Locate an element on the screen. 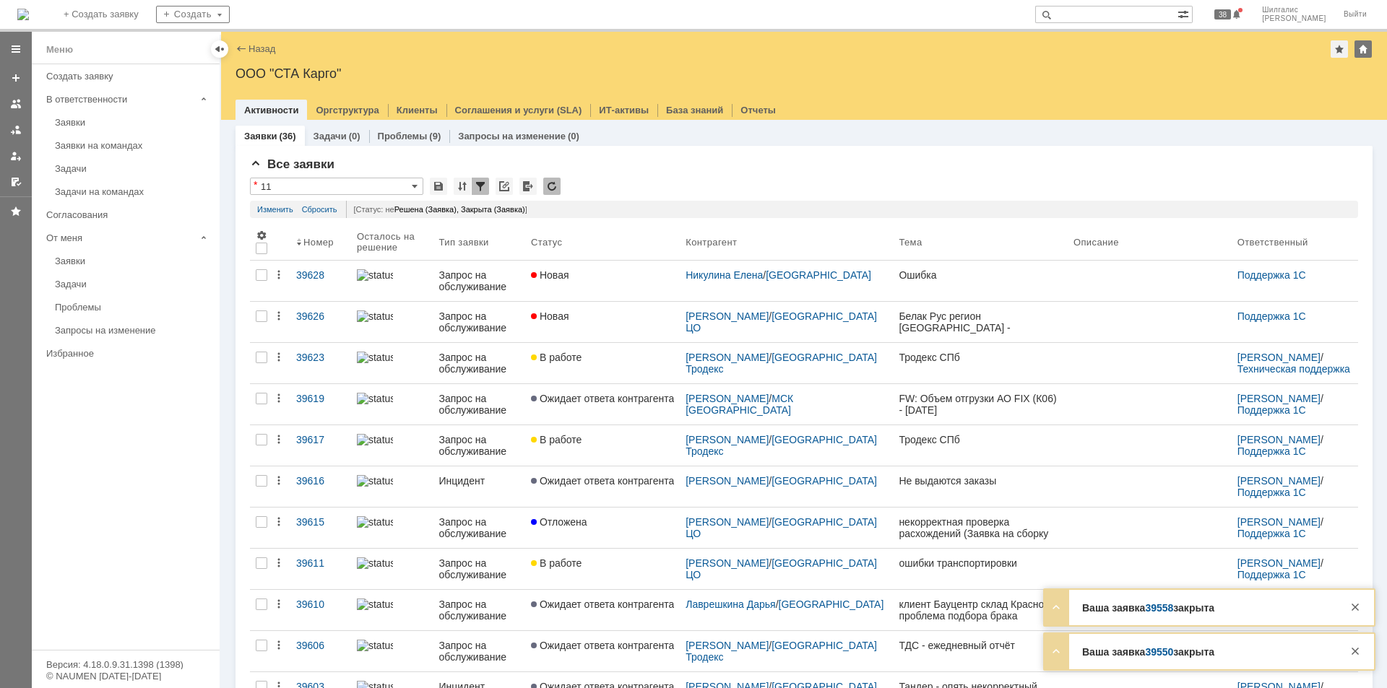 The height and width of the screenshot is (688, 1387). a: 39617 is located at coordinates (321, 446).